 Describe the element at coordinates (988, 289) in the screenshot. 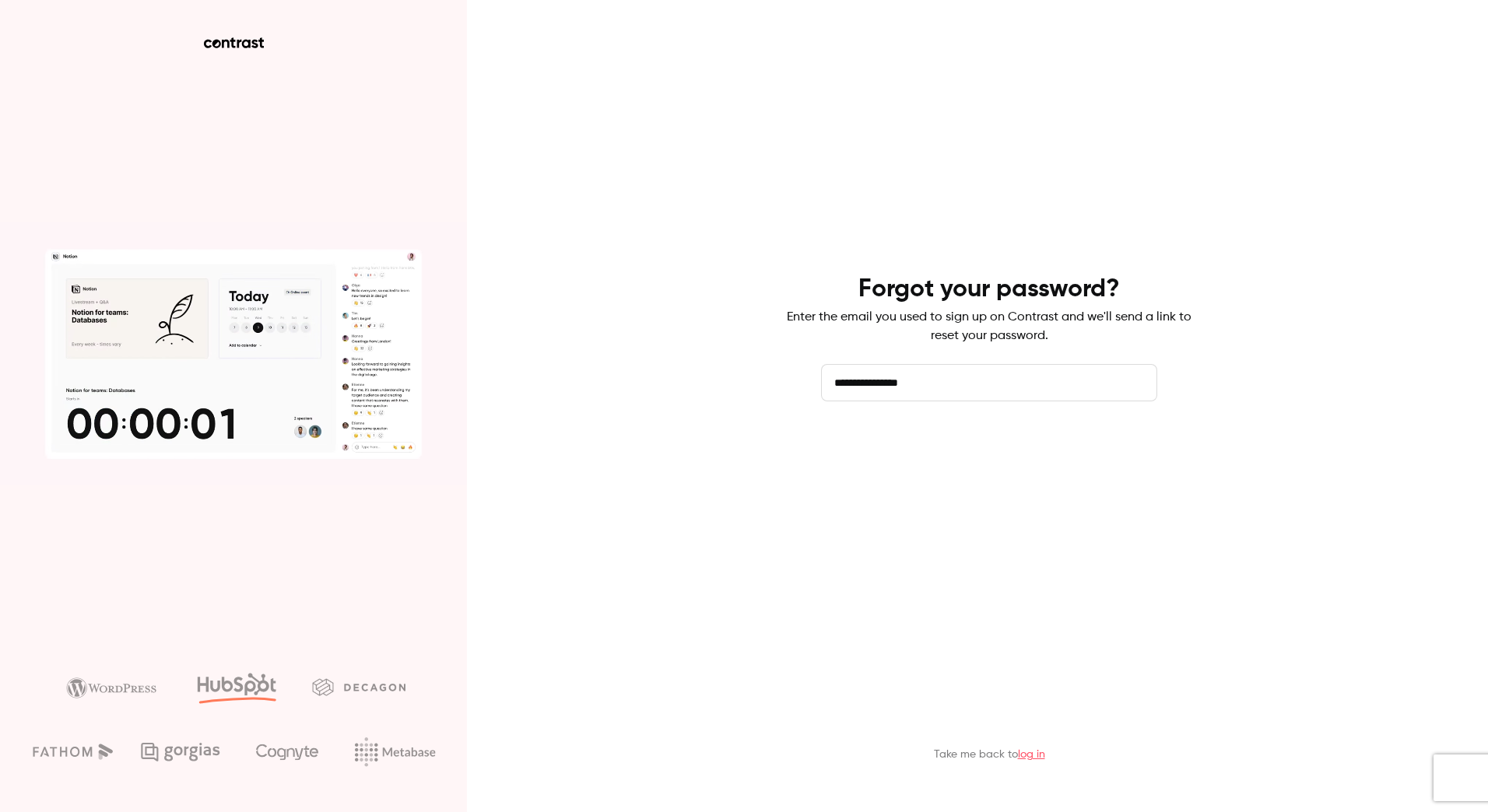

I see `h4: Forgot your password?` at that location.